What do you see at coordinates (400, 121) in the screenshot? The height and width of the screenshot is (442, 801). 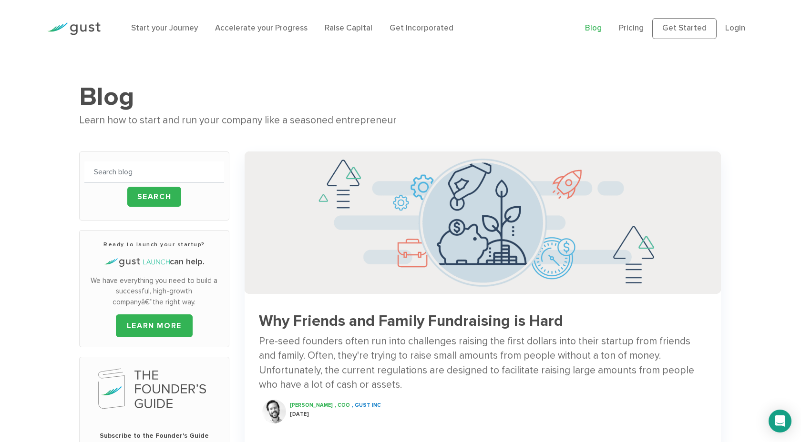 I see `div: Learn how to start and run your company like a seasoned entrepreneur` at bounding box center [400, 121].